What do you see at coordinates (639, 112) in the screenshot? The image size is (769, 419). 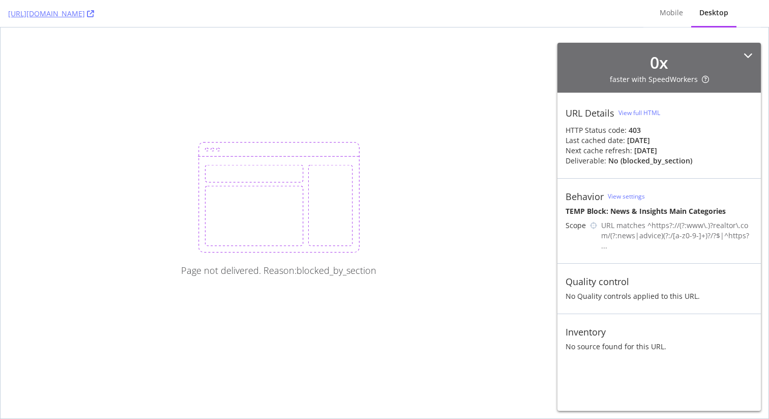 I see `div: View full HTML` at bounding box center [639, 112].